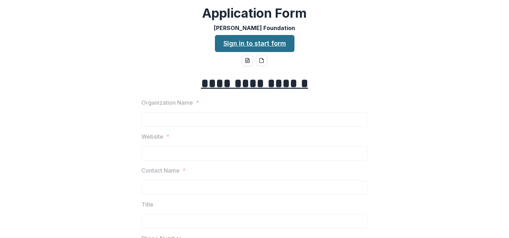 The width and height of the screenshot is (509, 238). Describe the element at coordinates (167, 103) in the screenshot. I see `p: Organization Name` at that location.